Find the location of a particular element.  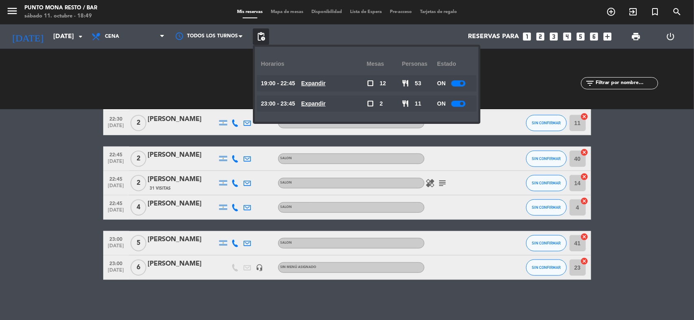

i: looks_5 is located at coordinates (581, 37).